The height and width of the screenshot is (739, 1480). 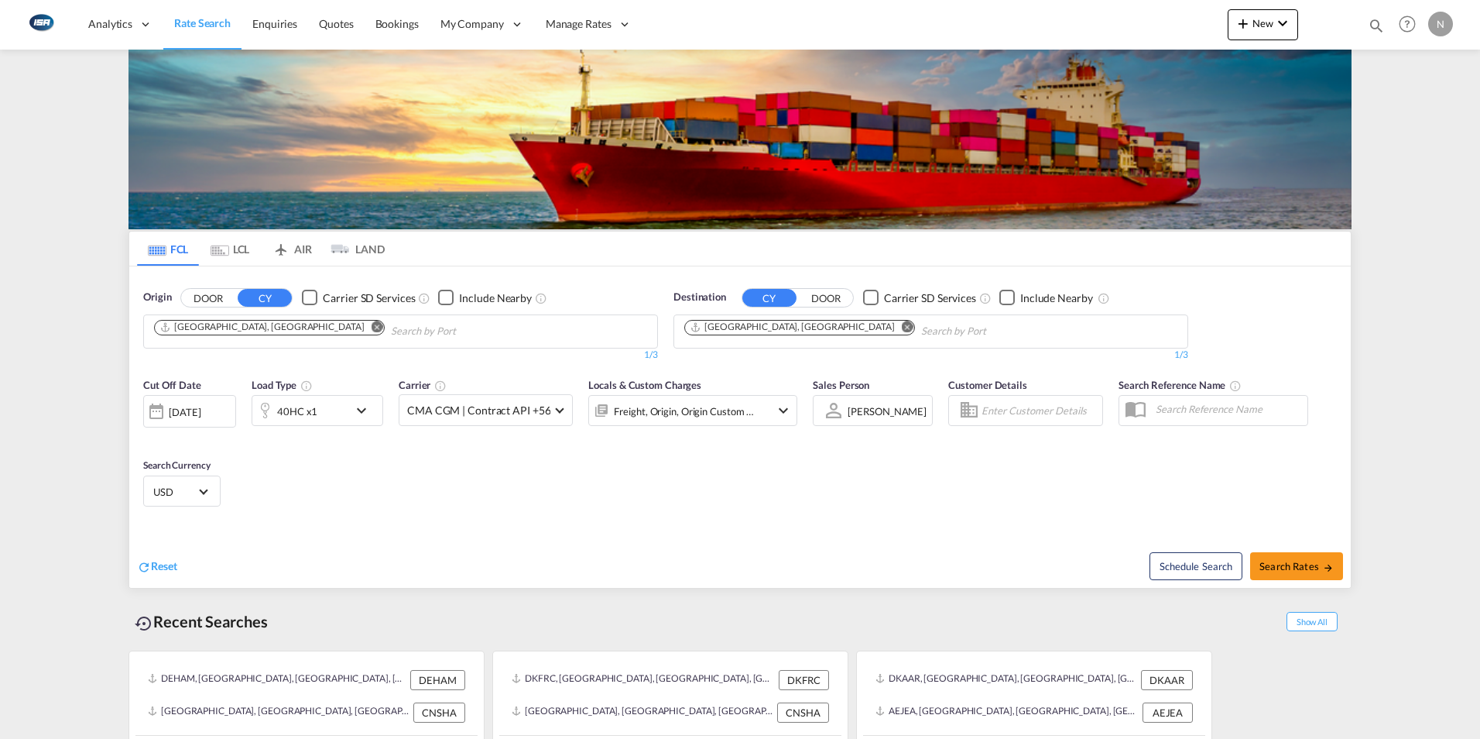 I want to click on md-icon: The selected Trucker/Carrierwill be displayed in the rate results If the rates are from another f..., so click(x=441, y=386).